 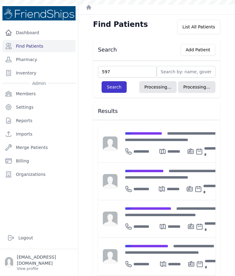 What do you see at coordinates (39, 121) in the screenshot?
I see `a: Reports` at bounding box center [39, 121].